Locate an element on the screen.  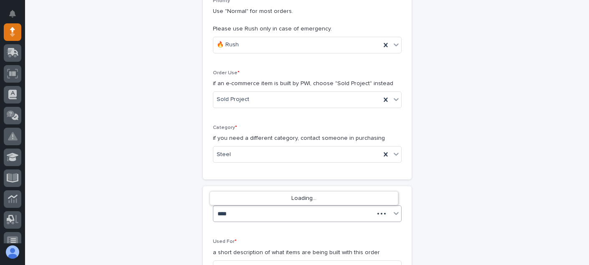
span: Order Use is located at coordinates (226, 73).